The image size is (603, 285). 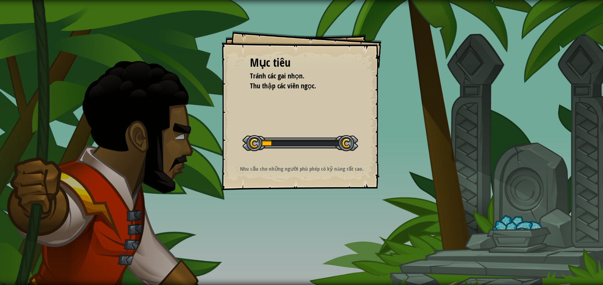 What do you see at coordinates (277, 76) in the screenshot?
I see `span: Tránh các gai nhọn.` at bounding box center [277, 76].